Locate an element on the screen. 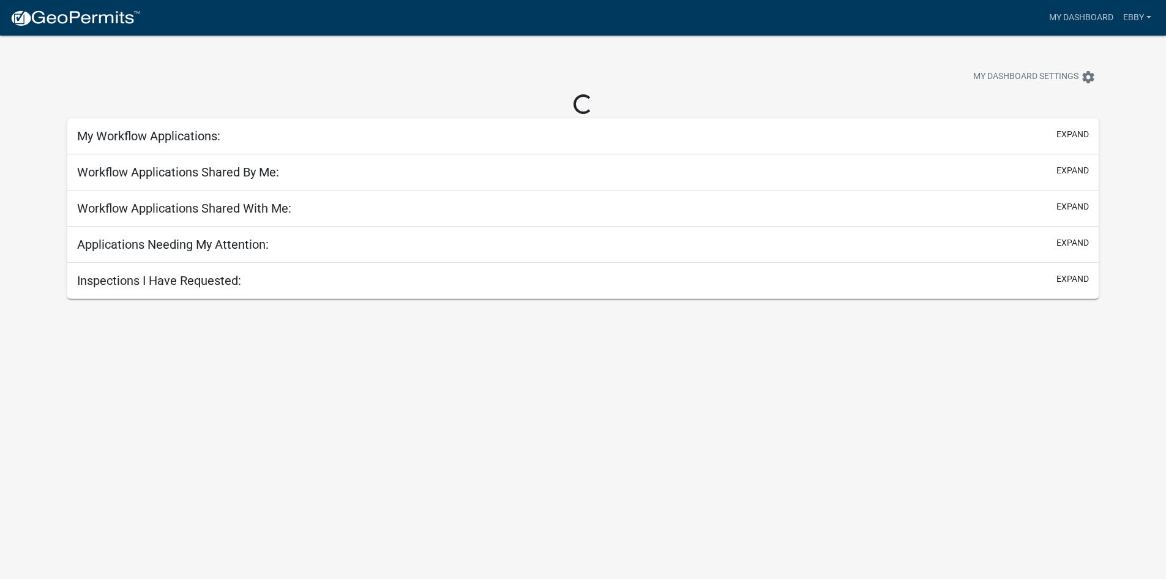 Image resolution: width=1166 pixels, height=579 pixels. h5: Workflow Applications Shared By Me: is located at coordinates (178, 172).